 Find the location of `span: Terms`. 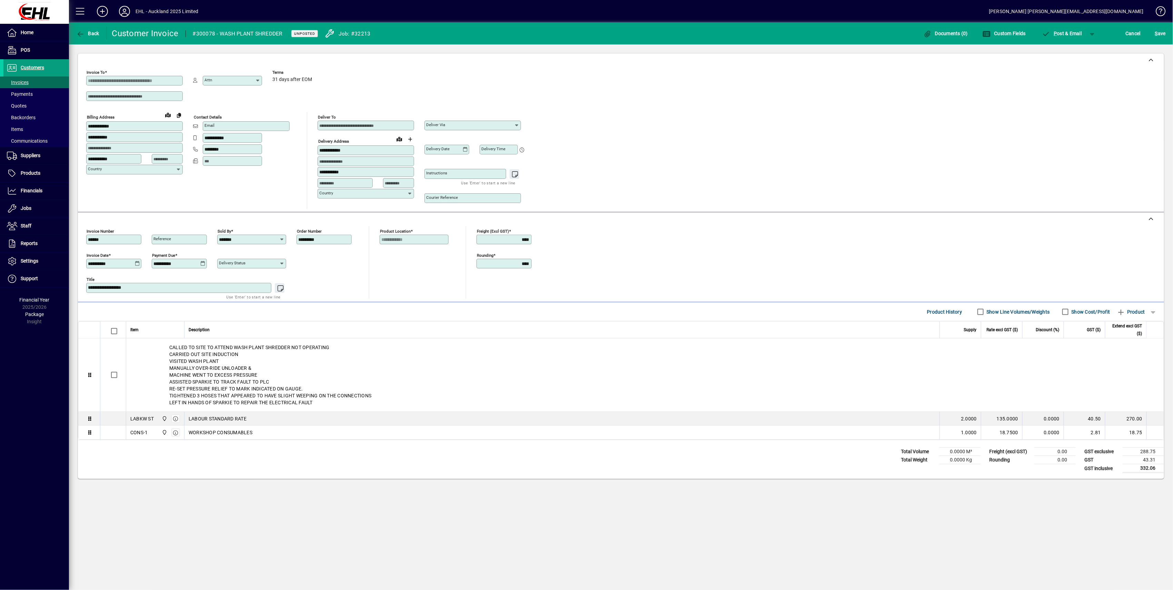

span: Terms is located at coordinates (293, 72).